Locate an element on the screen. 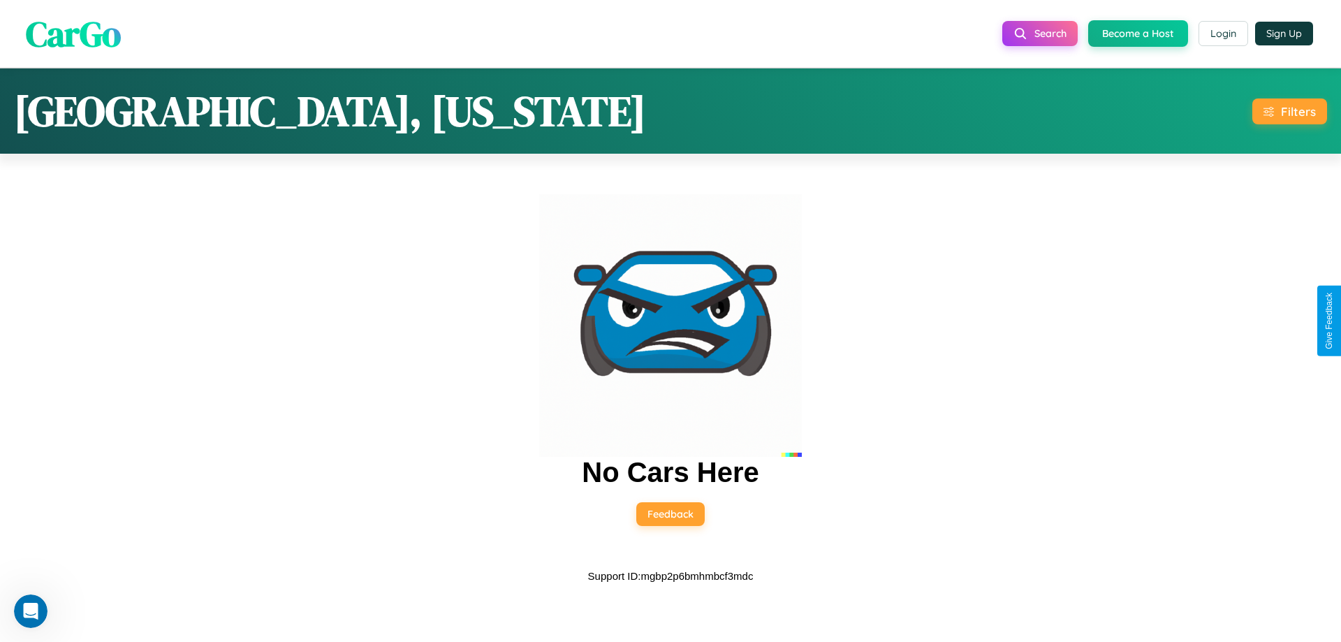 This screenshot has height=642, width=1341. button: Login is located at coordinates (1223, 34).